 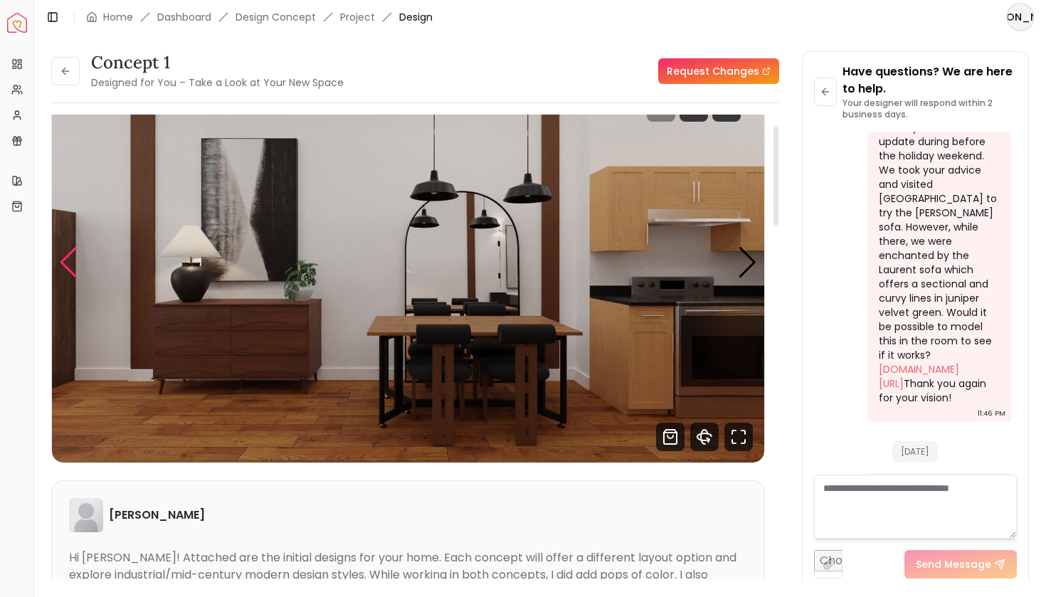 I want to click on a: Request Changes, so click(x=719, y=71).